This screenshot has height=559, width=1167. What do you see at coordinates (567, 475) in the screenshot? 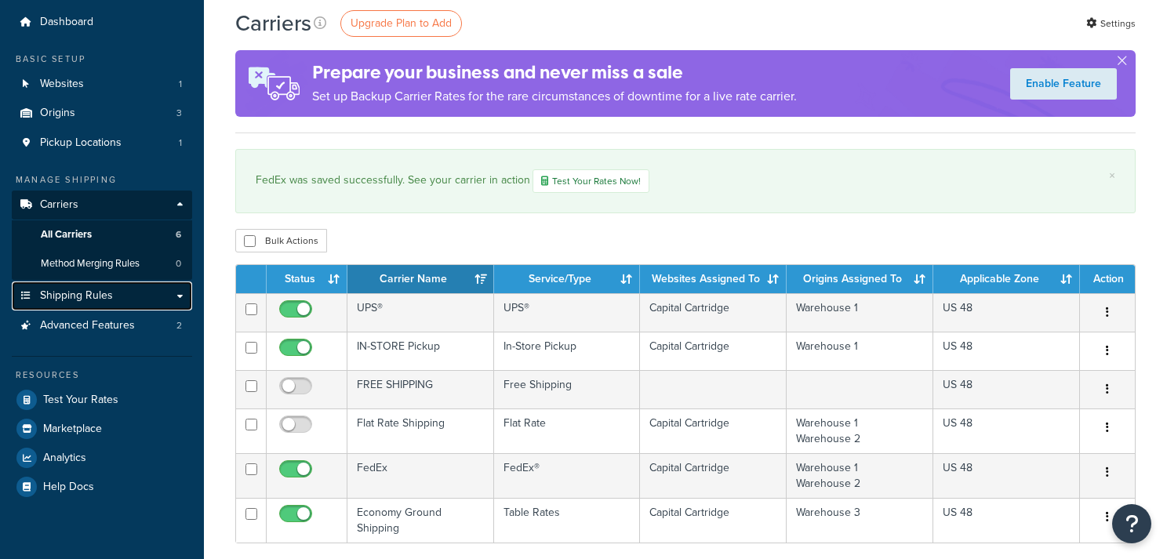
I see `td: FedEx®` at bounding box center [567, 475].